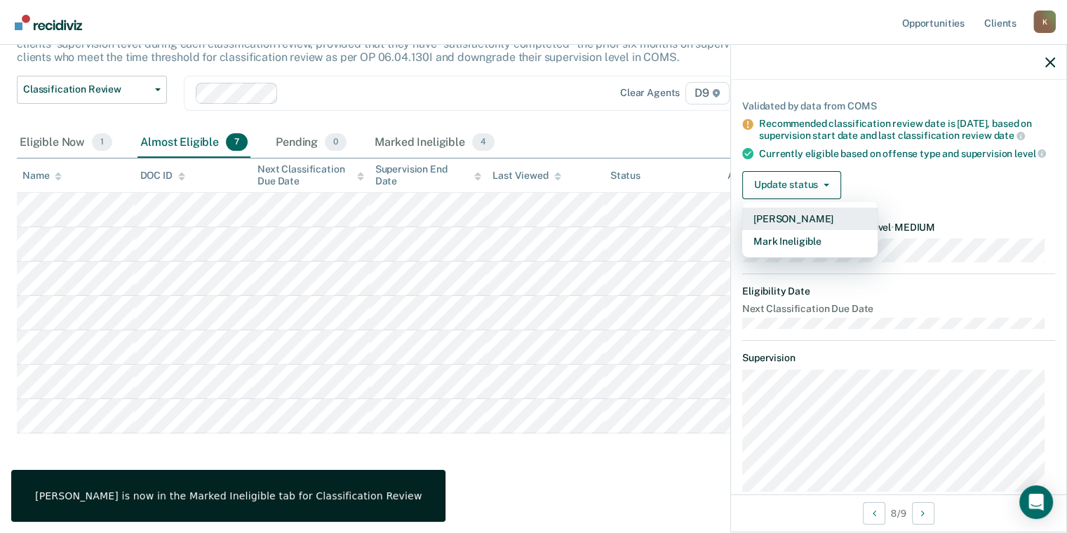 The width and height of the screenshot is (1067, 533). What do you see at coordinates (42, 175) in the screenshot?
I see `div: Name` at bounding box center [42, 175].